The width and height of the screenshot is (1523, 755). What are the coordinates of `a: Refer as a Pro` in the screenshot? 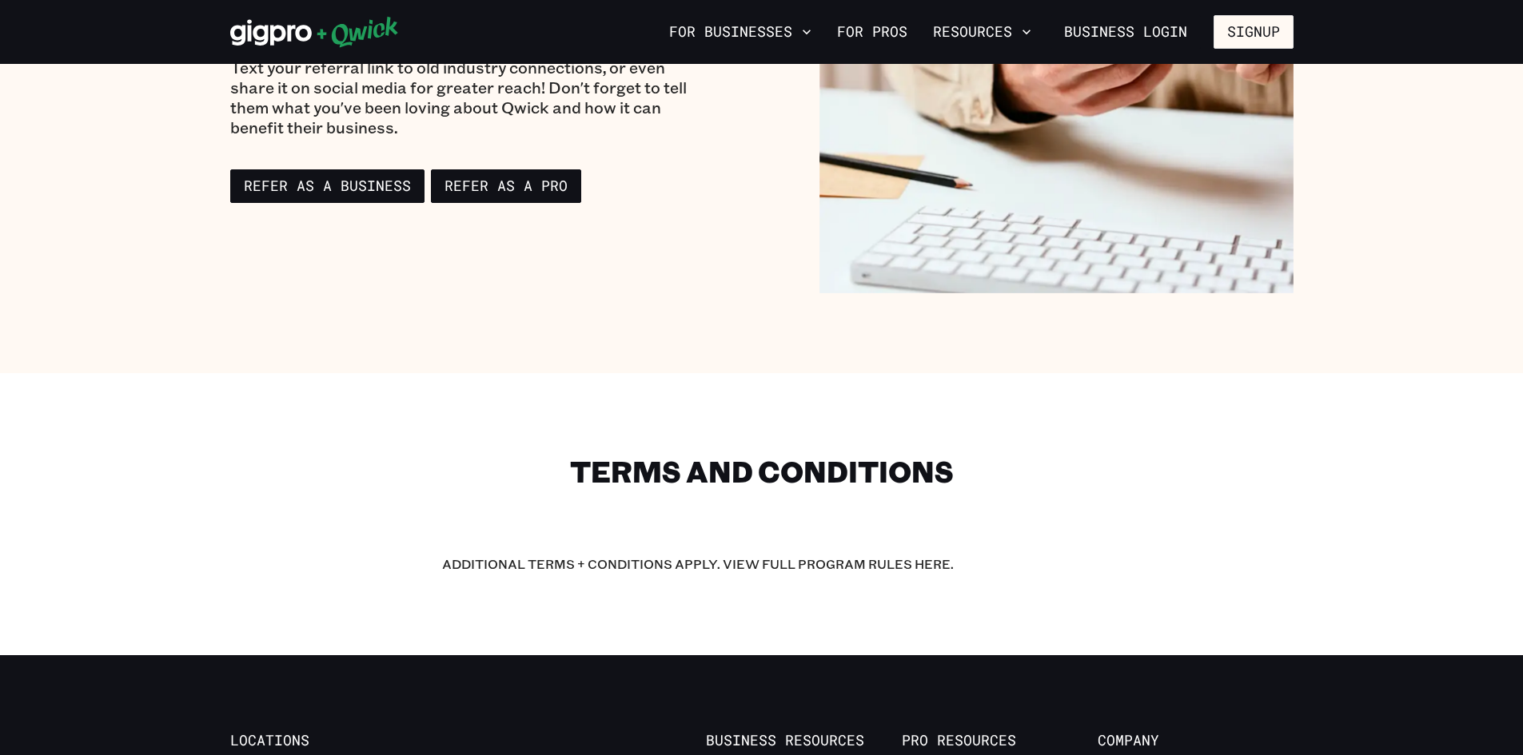 It's located at (506, 186).